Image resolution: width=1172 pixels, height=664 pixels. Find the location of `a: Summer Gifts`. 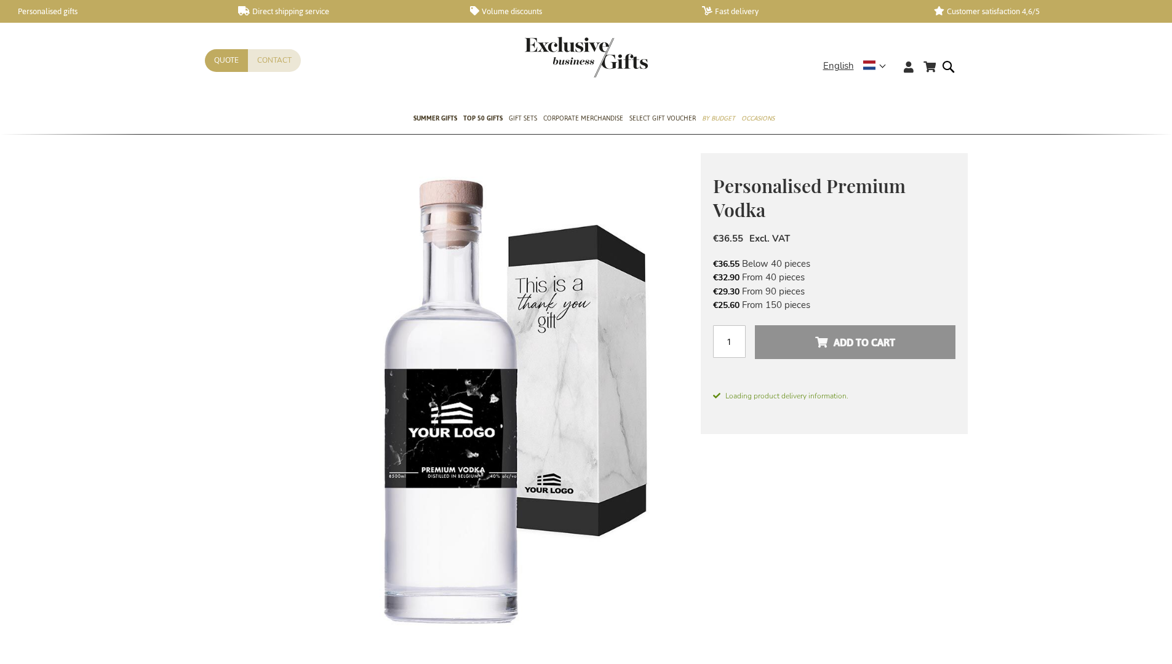

a: Summer Gifts is located at coordinates (435, 119).